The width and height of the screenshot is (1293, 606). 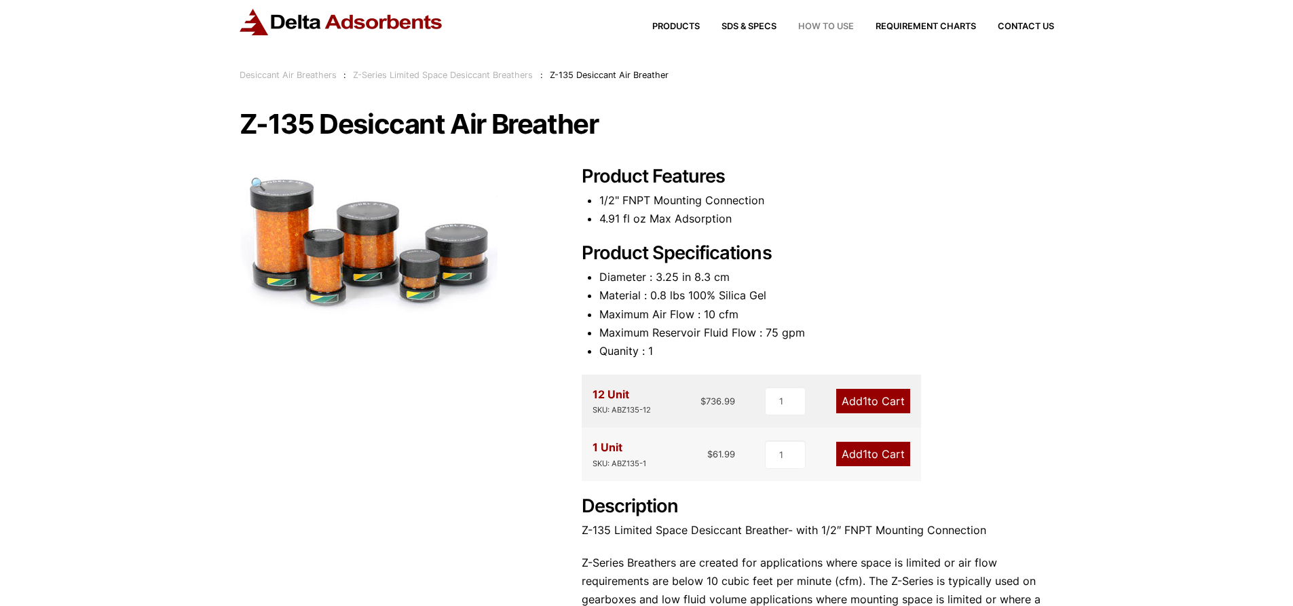 What do you see at coordinates (619, 454) in the screenshot?
I see `div: 1 Unit` at bounding box center [619, 454].